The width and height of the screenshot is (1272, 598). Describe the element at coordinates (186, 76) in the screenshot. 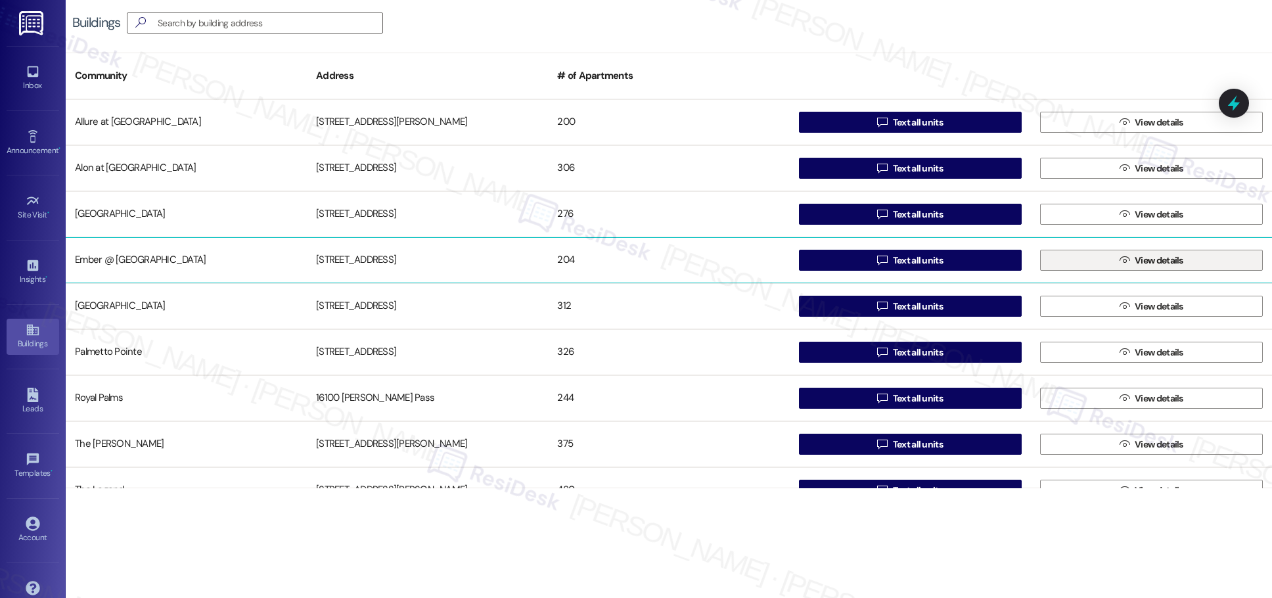

I see `div: Community` at that location.